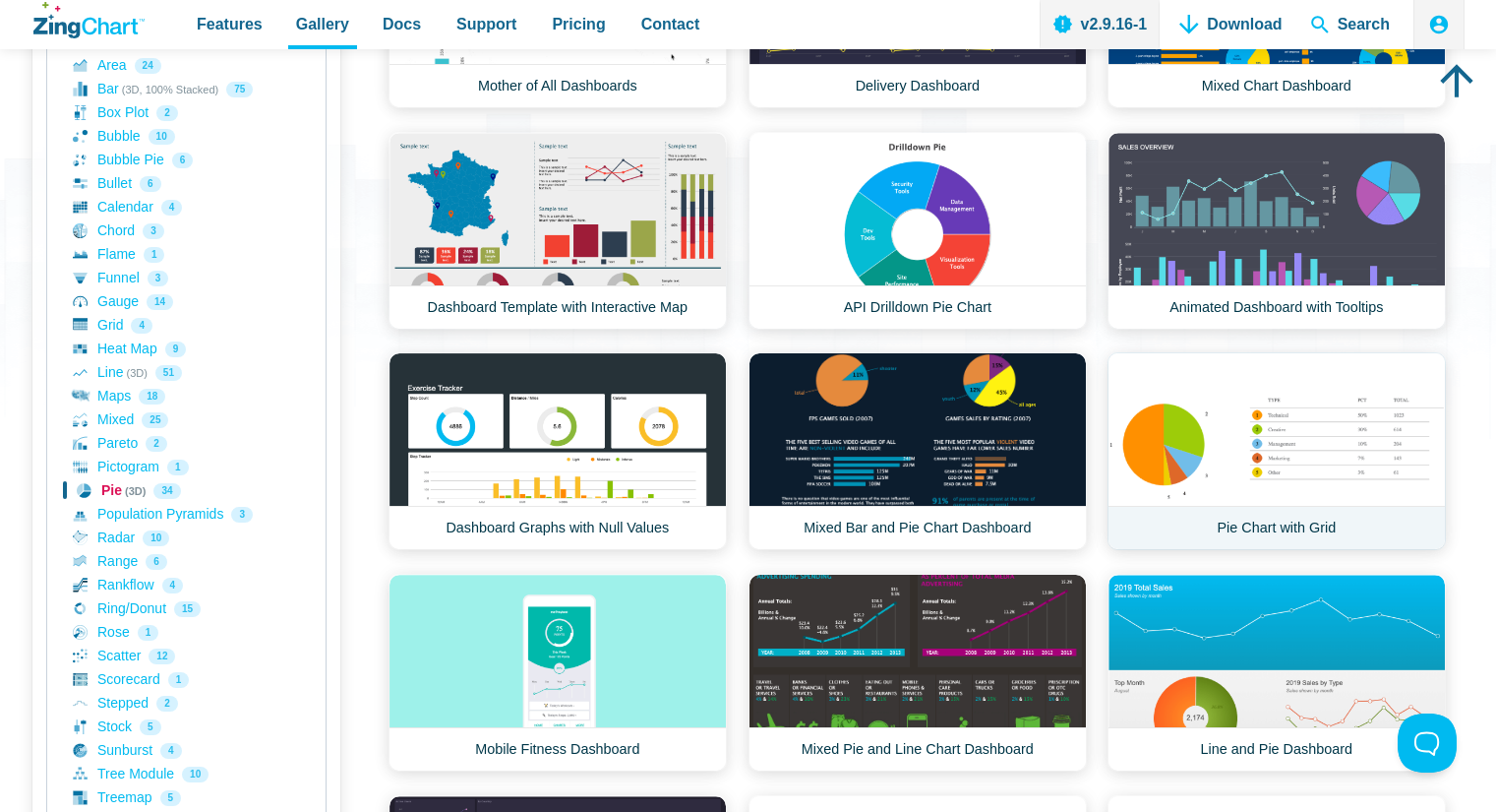 The image size is (1496, 812). Describe the element at coordinates (918, 231) in the screenshot. I see `a: API Drilldown Pie Chart` at that location.